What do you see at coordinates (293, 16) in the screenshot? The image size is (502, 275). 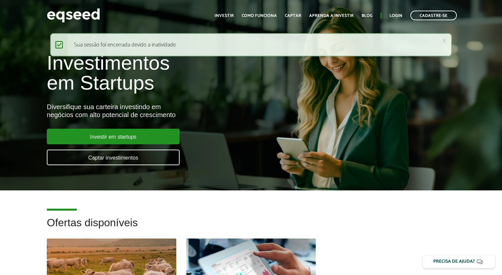 I see `a: Captar` at bounding box center [293, 16].